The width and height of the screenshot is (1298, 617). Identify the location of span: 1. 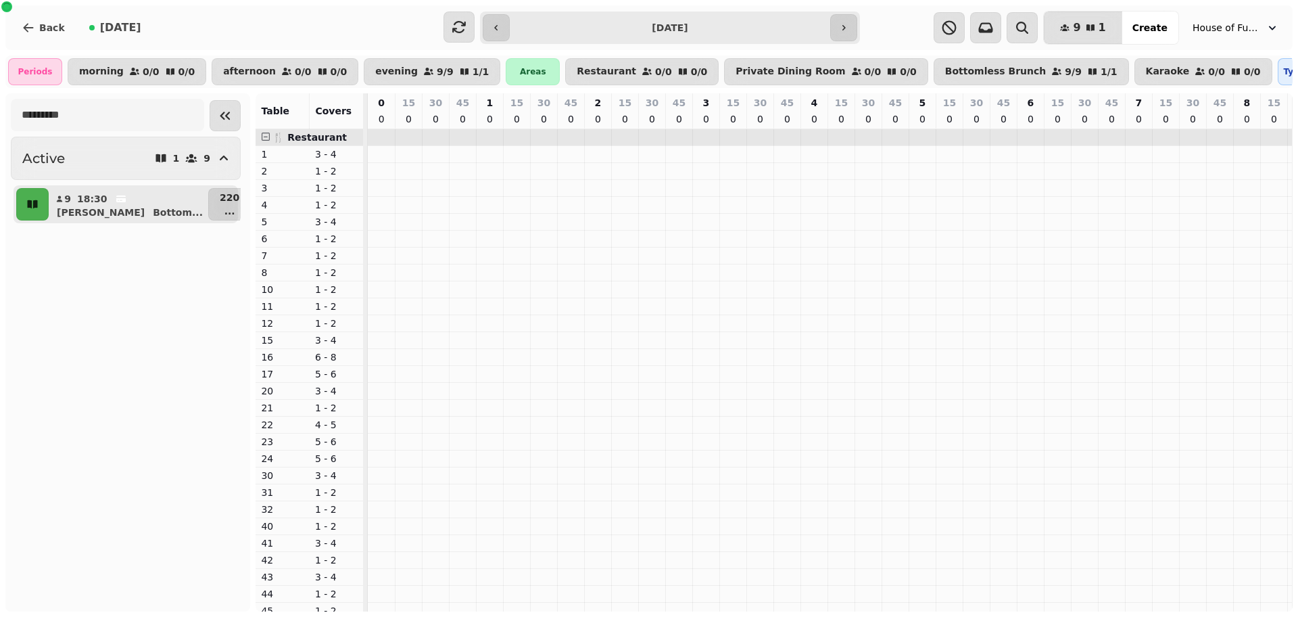
(1102, 28).